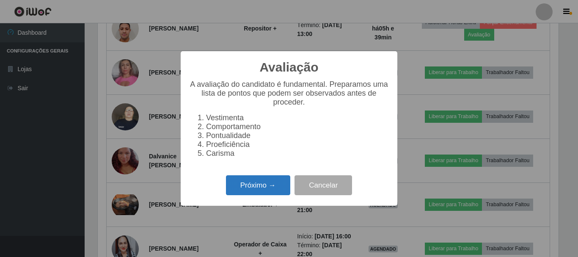 The height and width of the screenshot is (257, 578). Describe the element at coordinates (297, 127) in the screenshot. I see `li: Comportamento` at that location.